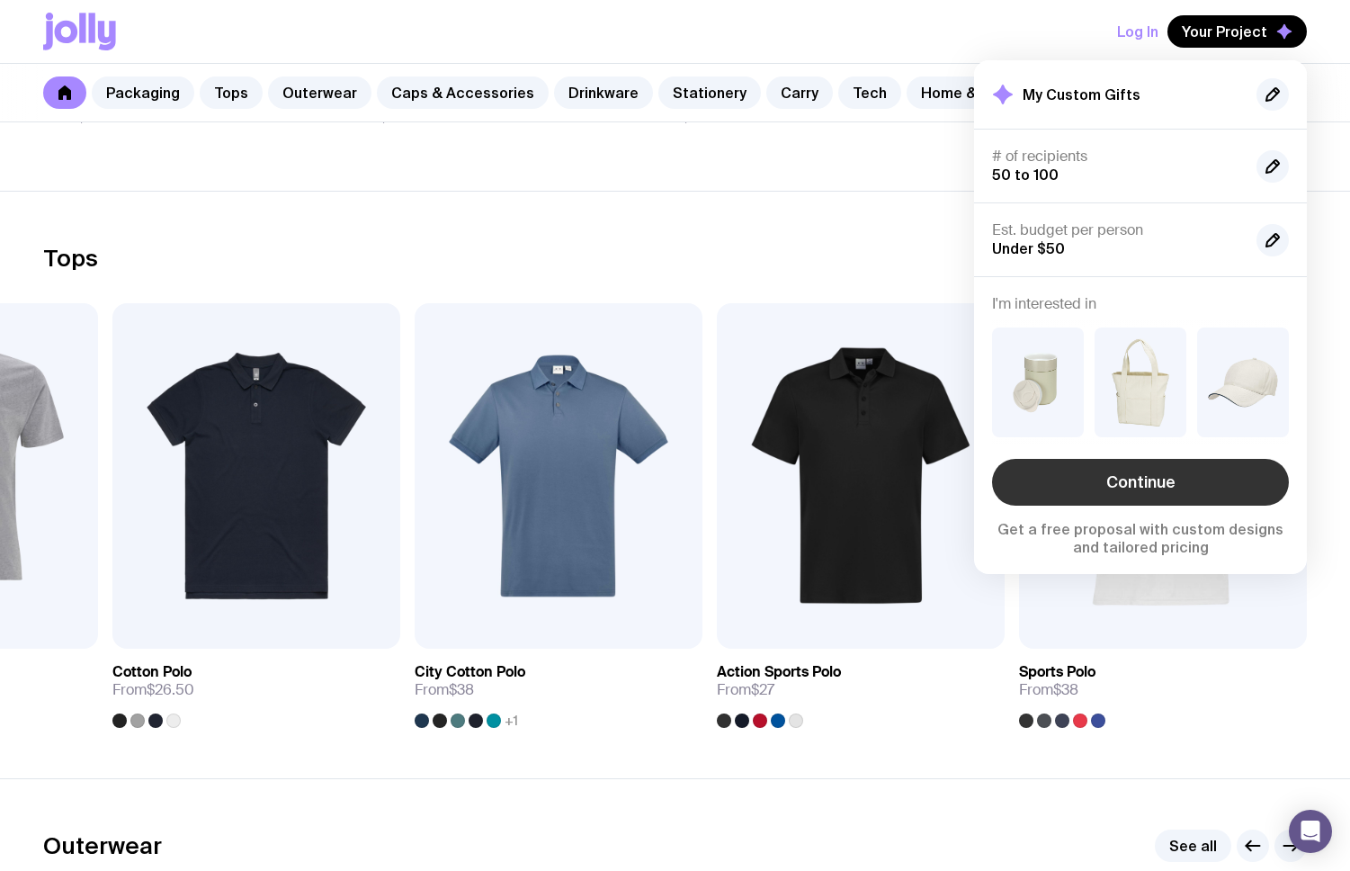 This screenshot has width=1350, height=871. What do you see at coordinates (143, 93) in the screenshot?
I see `a: Packaging` at bounding box center [143, 93].